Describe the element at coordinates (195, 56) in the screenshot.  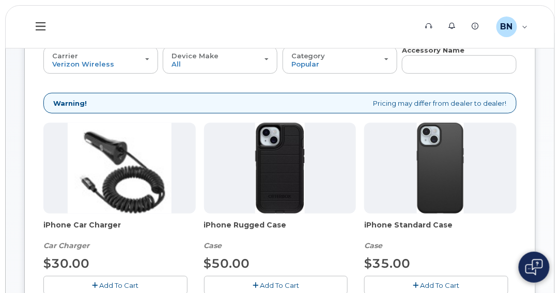
I see `span: Device Make` at that location.